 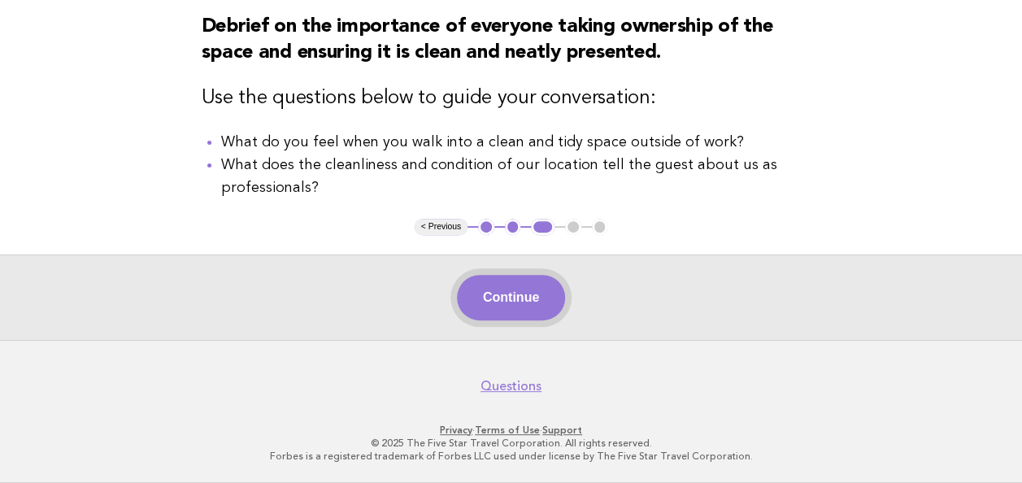 What do you see at coordinates (562, 430) in the screenshot?
I see `a: Support` at bounding box center [562, 430].